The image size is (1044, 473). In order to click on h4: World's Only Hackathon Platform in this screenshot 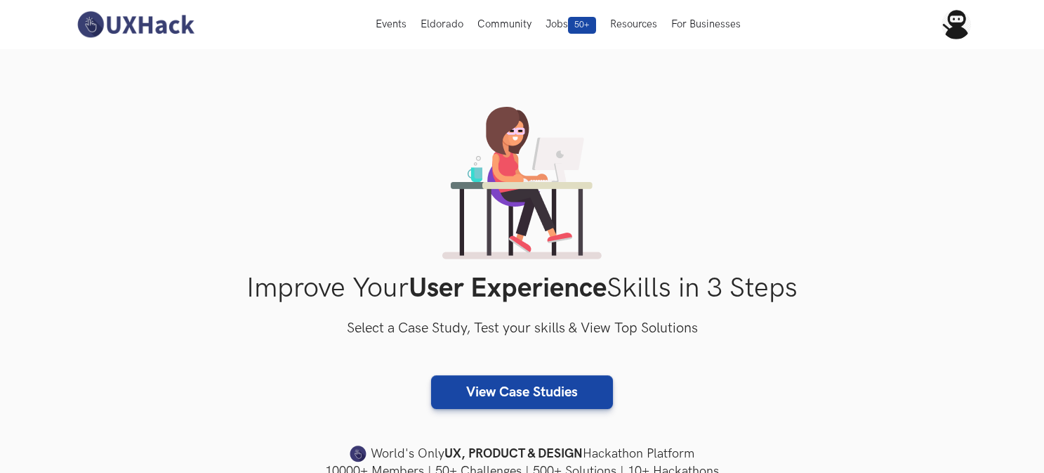, I will do `click(522, 454)`.